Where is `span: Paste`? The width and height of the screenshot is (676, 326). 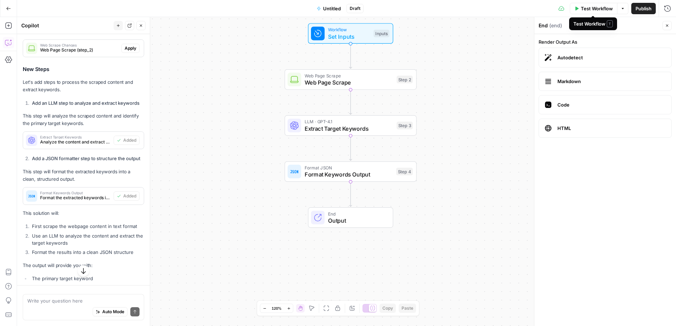
span: Paste is located at coordinates (407, 308).